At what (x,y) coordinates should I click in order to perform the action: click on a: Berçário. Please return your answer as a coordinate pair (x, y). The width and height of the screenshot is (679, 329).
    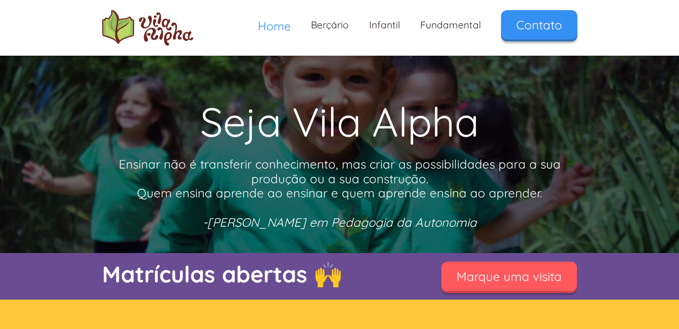
    Looking at the image, I should click on (330, 25).